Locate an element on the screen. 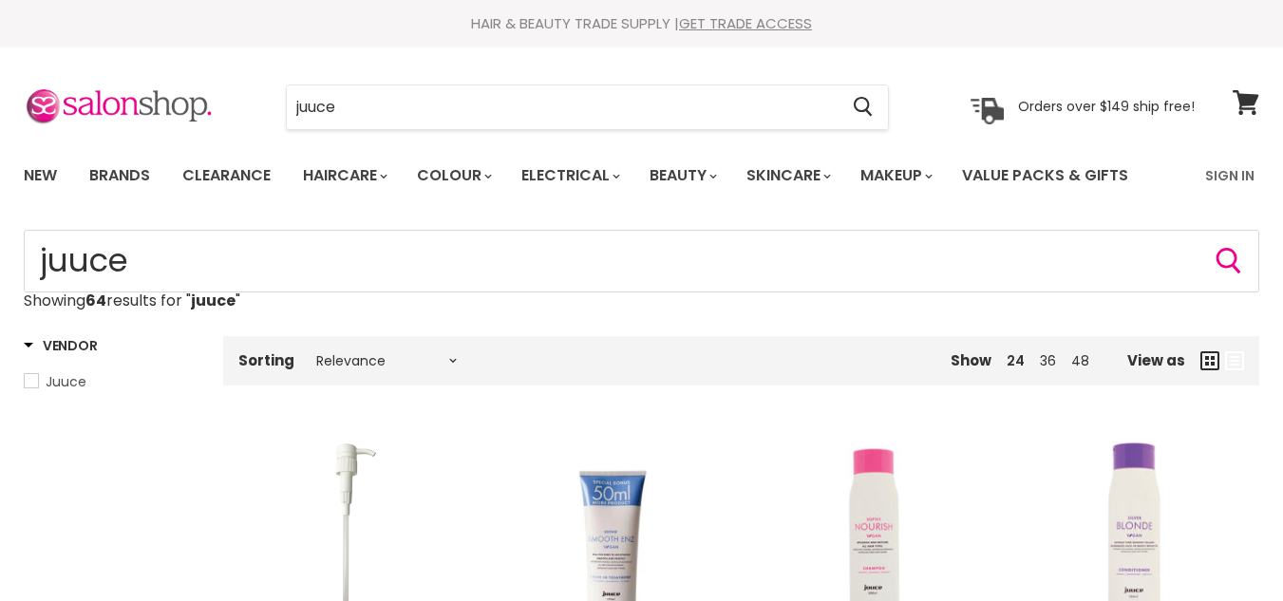  a: Value Packs & Gifts is located at coordinates (1045, 176).